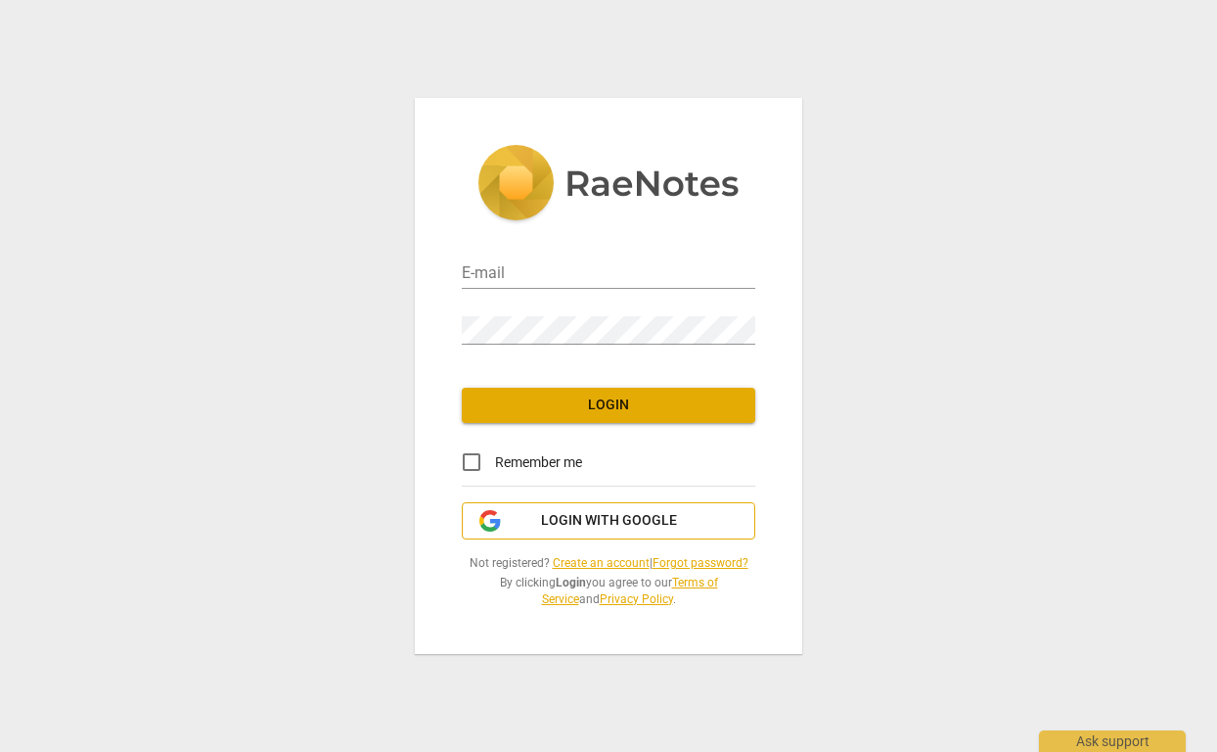 The image size is (1217, 752). I want to click on img: 5ac2273c67554f335776073100b6d88f.svg, so click(609, 185).